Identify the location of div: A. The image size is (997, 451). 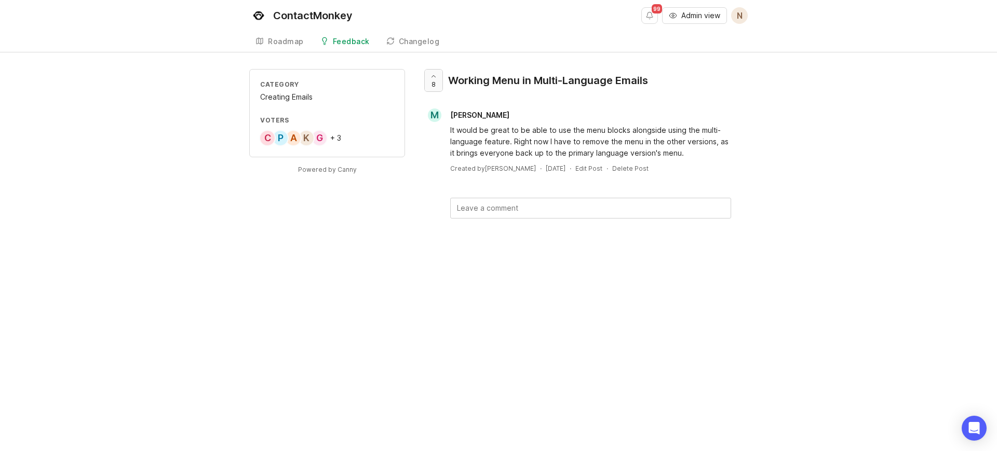
(293, 138).